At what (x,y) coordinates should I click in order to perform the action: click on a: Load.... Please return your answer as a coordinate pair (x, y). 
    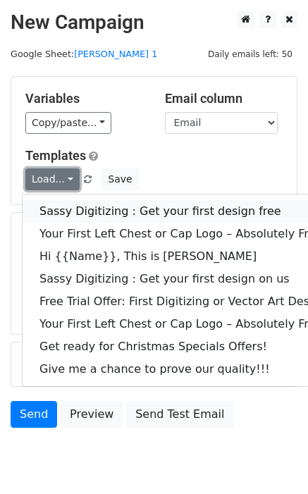
    Looking at the image, I should click on (52, 179).